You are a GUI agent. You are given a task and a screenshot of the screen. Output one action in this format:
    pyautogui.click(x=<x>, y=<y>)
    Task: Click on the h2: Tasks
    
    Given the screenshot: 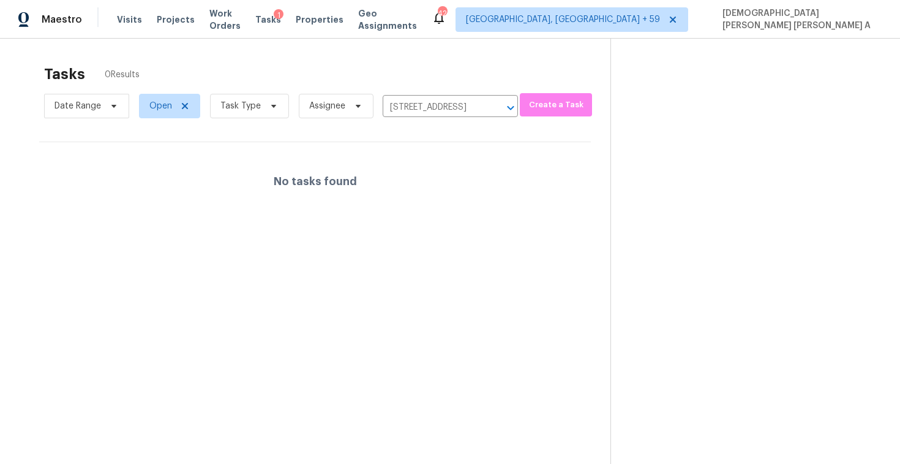 What is the action you would take?
    pyautogui.click(x=64, y=74)
    